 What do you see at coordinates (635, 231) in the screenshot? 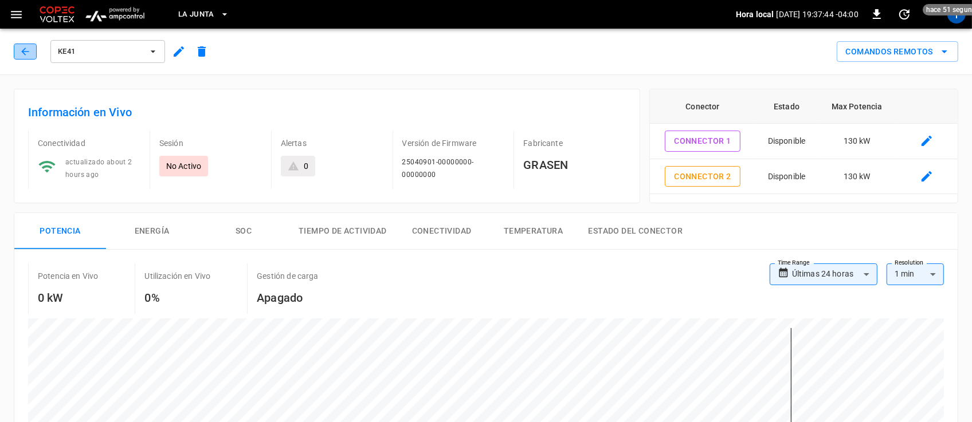
I see `button: Estado del Conector` at bounding box center [635, 231].